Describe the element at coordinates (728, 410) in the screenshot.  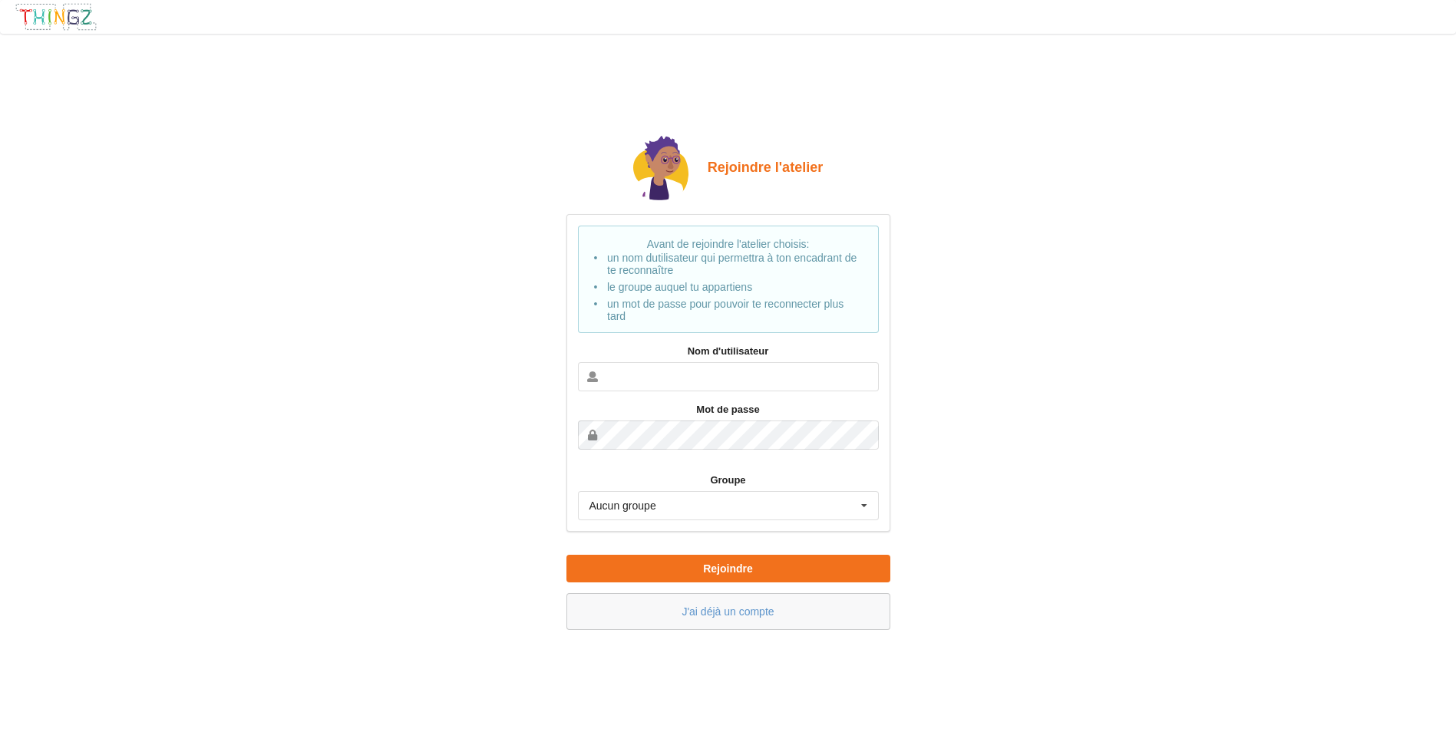
I see `label: Mot de passe` at that location.